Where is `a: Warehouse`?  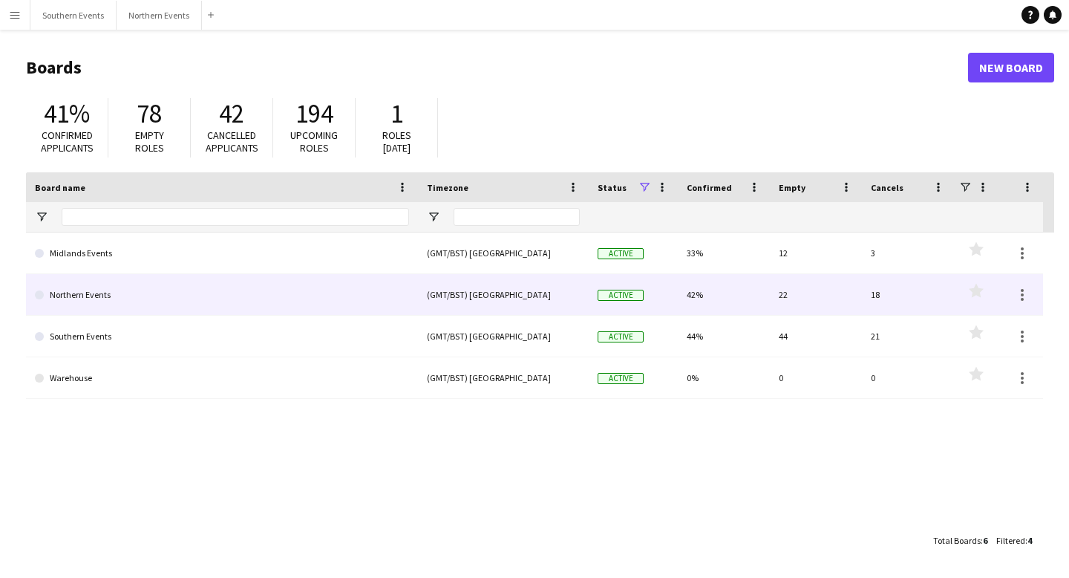 a: Warehouse is located at coordinates (222, 378).